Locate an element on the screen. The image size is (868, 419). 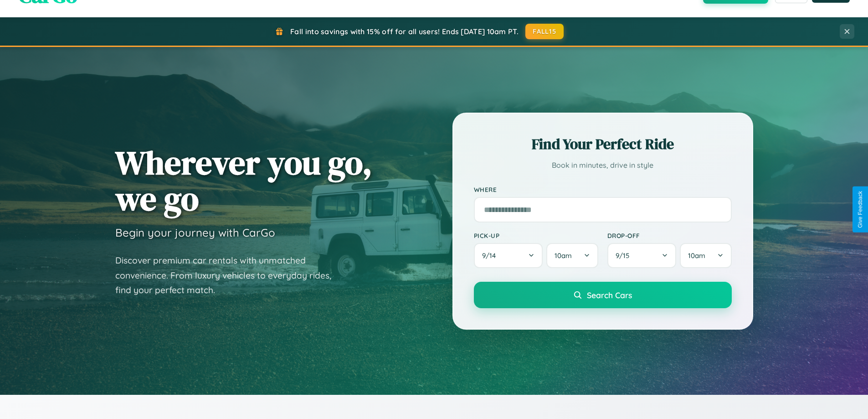
div: Give Feedback is located at coordinates (860, 209).